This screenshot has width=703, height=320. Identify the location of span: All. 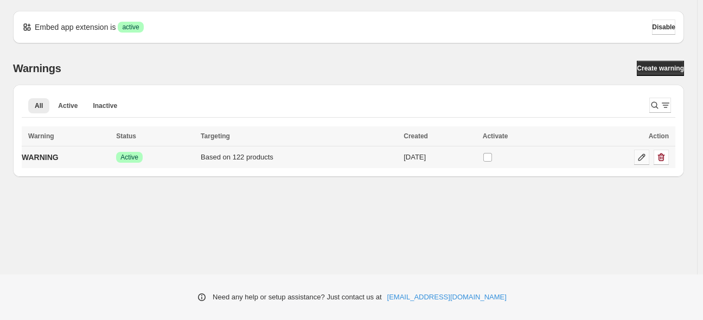
(39, 106).